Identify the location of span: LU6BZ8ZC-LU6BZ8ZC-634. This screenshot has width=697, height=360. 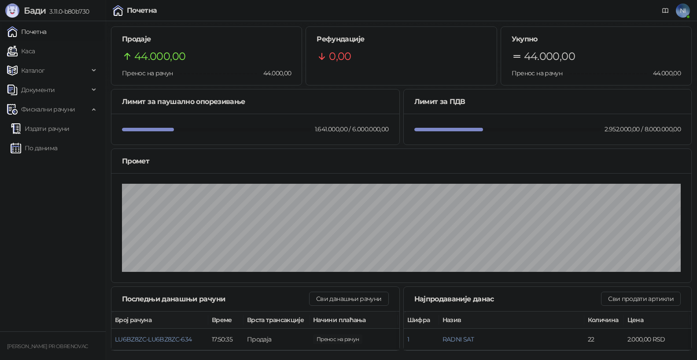
(153, 339).